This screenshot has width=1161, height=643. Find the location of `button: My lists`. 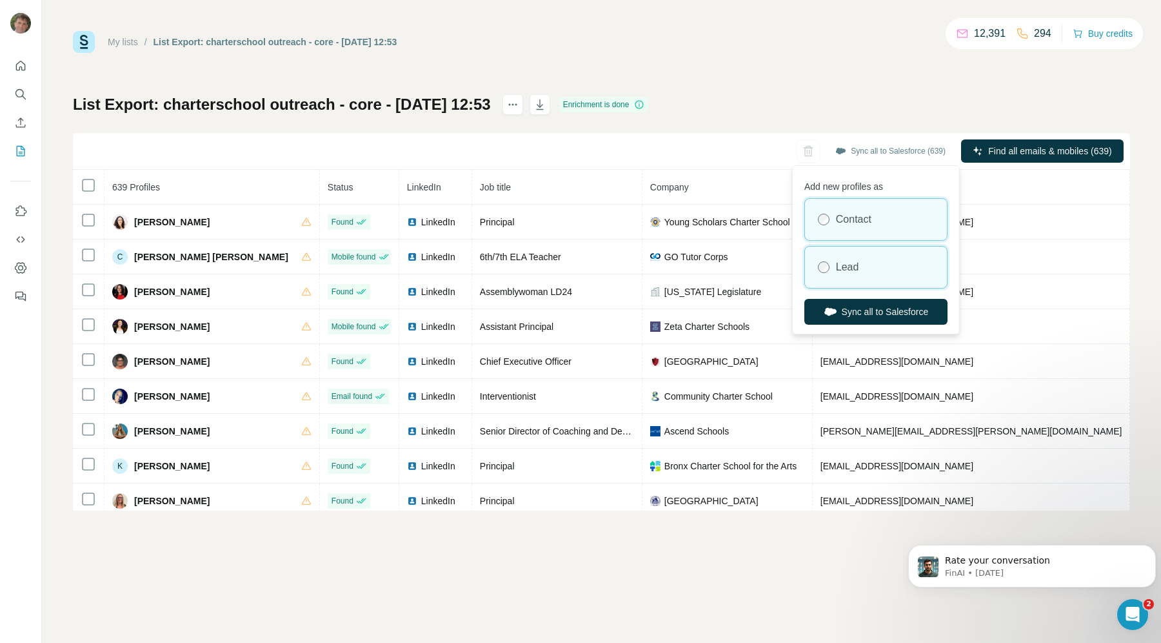

button: My lists is located at coordinates (21, 151).